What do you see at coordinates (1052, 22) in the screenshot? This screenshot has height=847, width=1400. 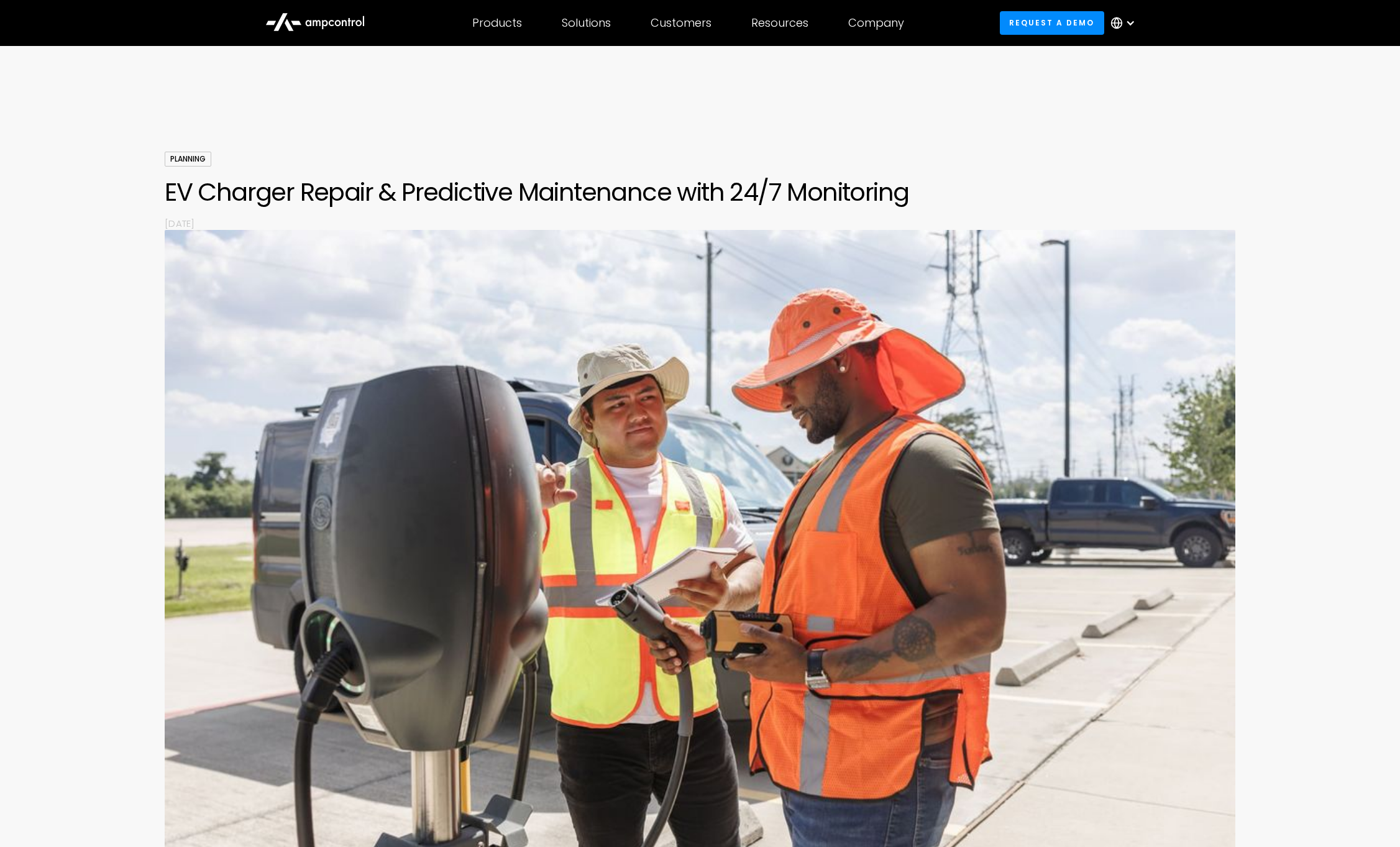 I see `a: Request a demo` at bounding box center [1052, 22].